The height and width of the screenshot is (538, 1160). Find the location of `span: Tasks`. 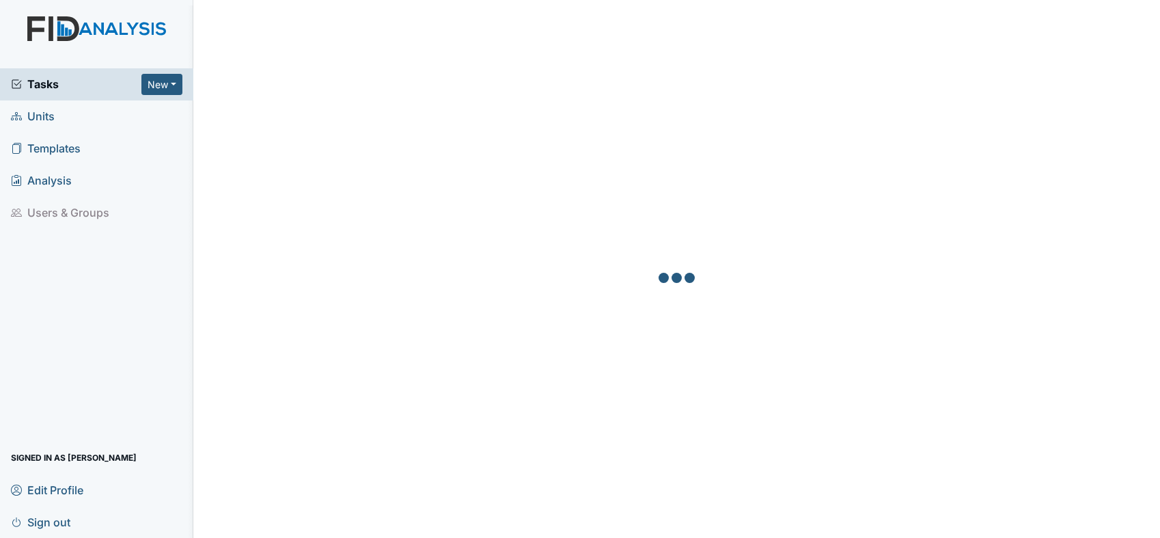

span: Tasks is located at coordinates (76, 84).